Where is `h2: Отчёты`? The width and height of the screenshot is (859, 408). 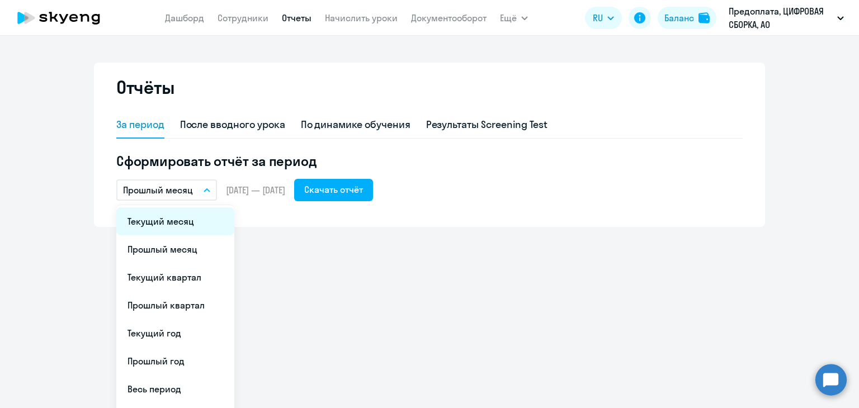
h2: Отчёты is located at coordinates (145, 87).